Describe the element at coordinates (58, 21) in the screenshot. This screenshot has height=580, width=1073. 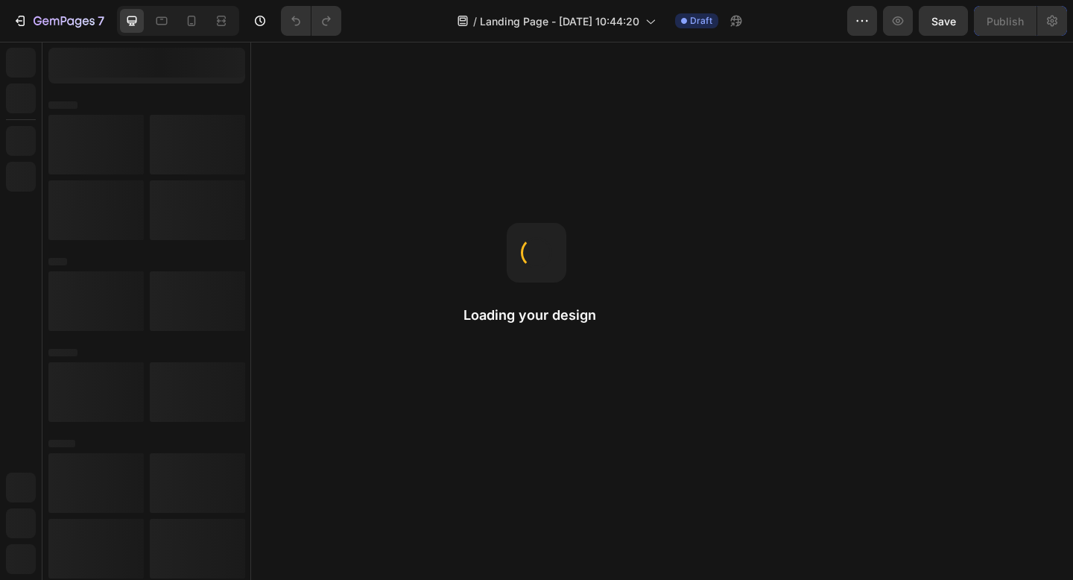
I see `button: 7` at that location.